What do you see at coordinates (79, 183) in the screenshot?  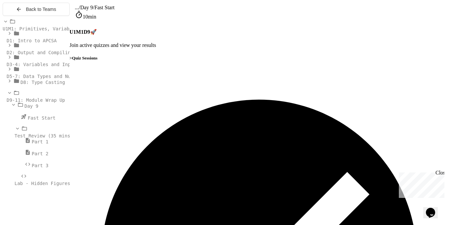 I see `span: Lab - Hidden Figures: Launch Weight Calculator` at bounding box center [79, 183].